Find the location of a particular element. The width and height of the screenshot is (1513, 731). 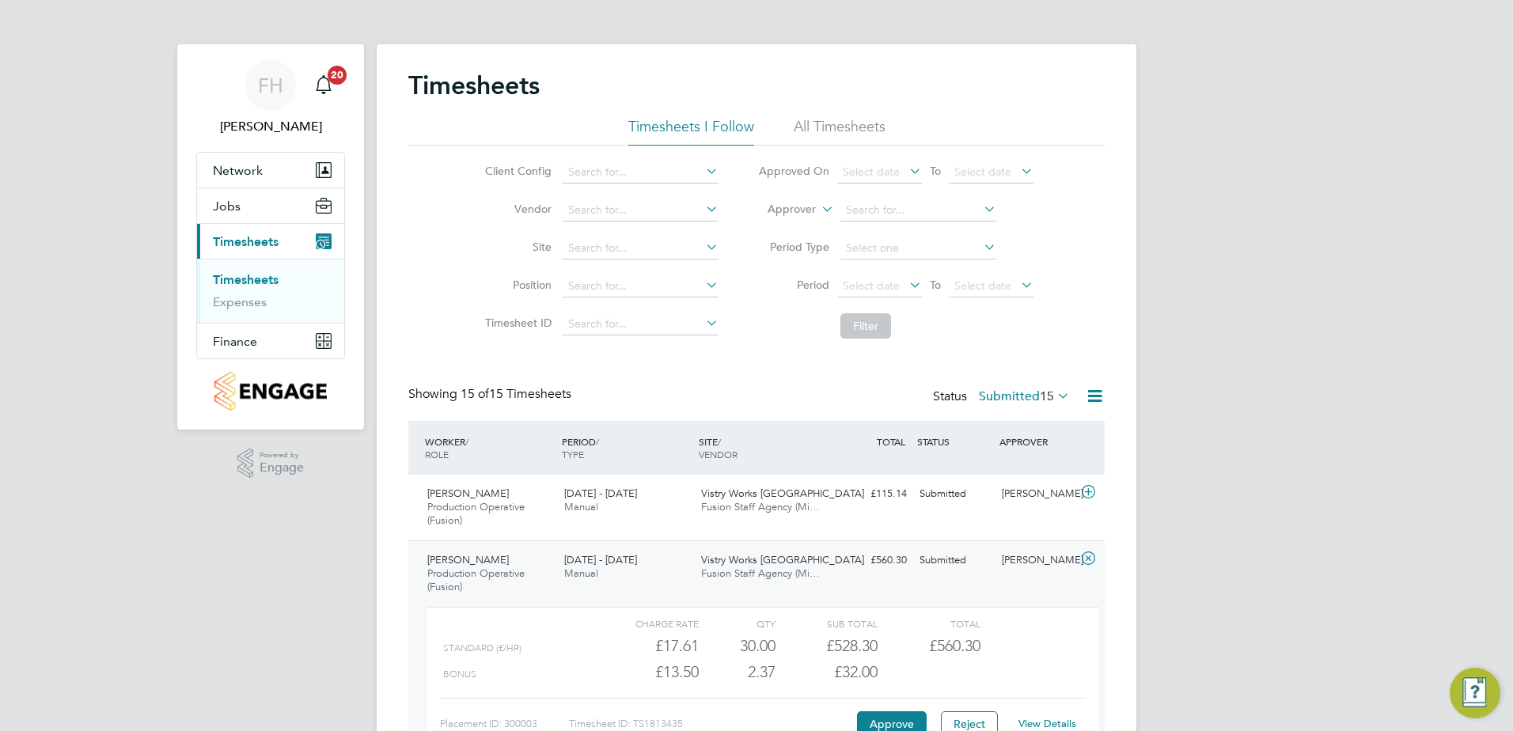

label: Vendor is located at coordinates (516, 209).